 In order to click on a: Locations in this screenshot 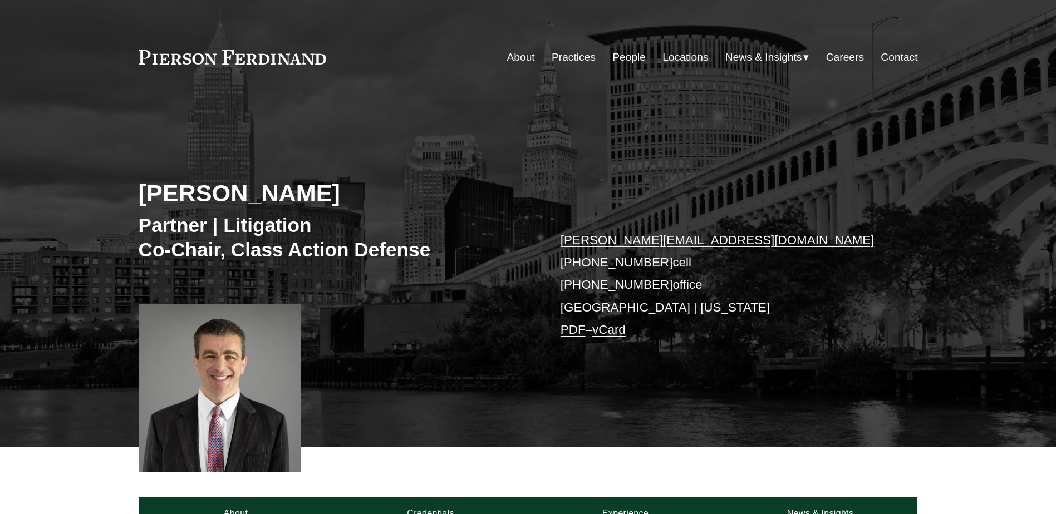, I will do `click(685, 57)`.